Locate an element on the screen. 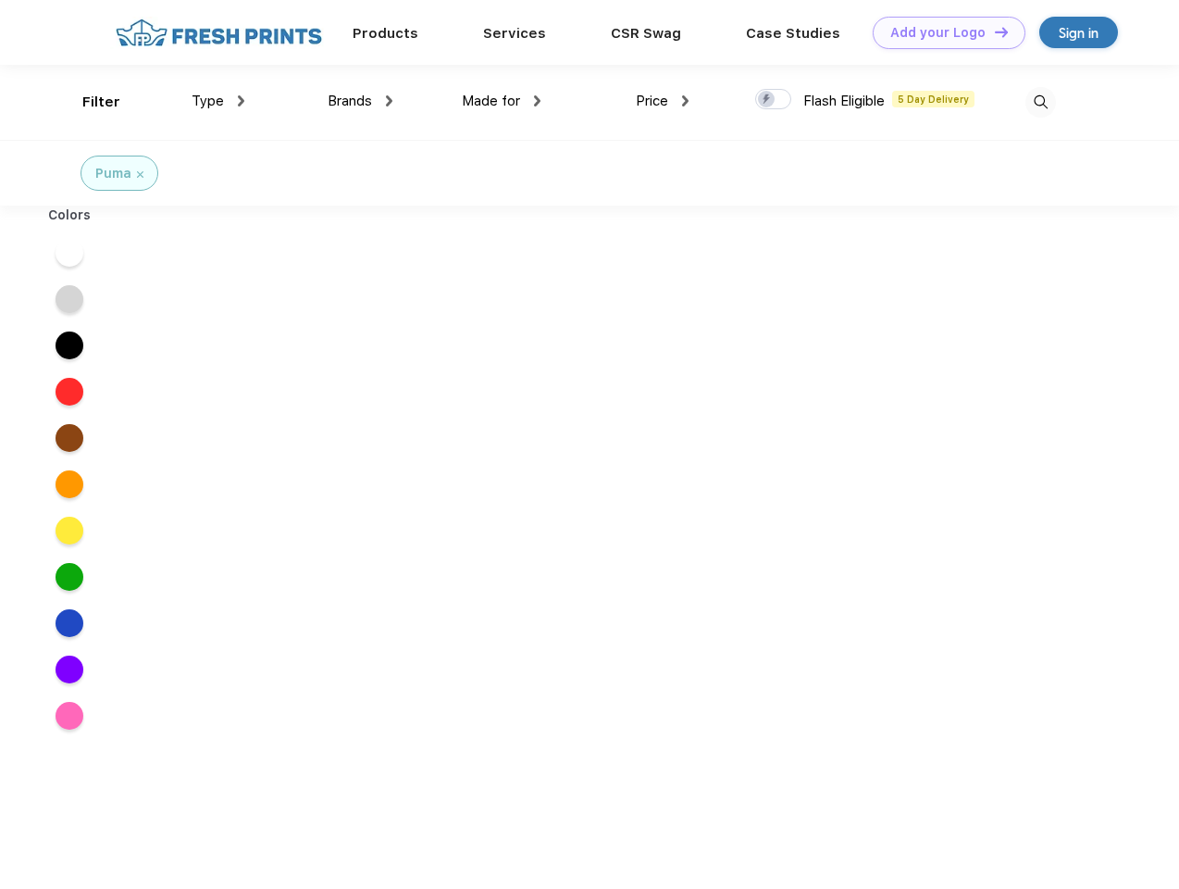 Image resolution: width=1179 pixels, height=889 pixels. span: Made for is located at coordinates (491, 101).